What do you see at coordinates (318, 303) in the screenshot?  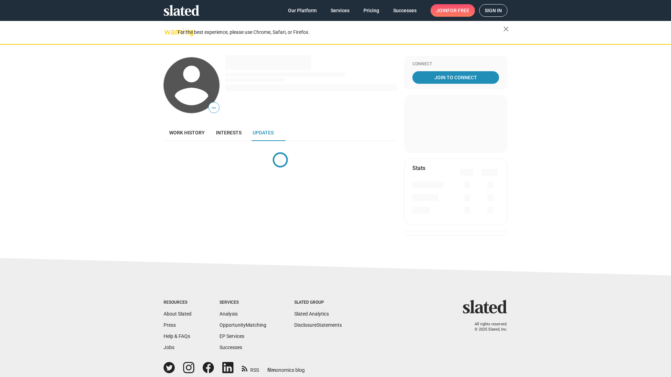 I see `div: Slated Group` at bounding box center [318, 303].